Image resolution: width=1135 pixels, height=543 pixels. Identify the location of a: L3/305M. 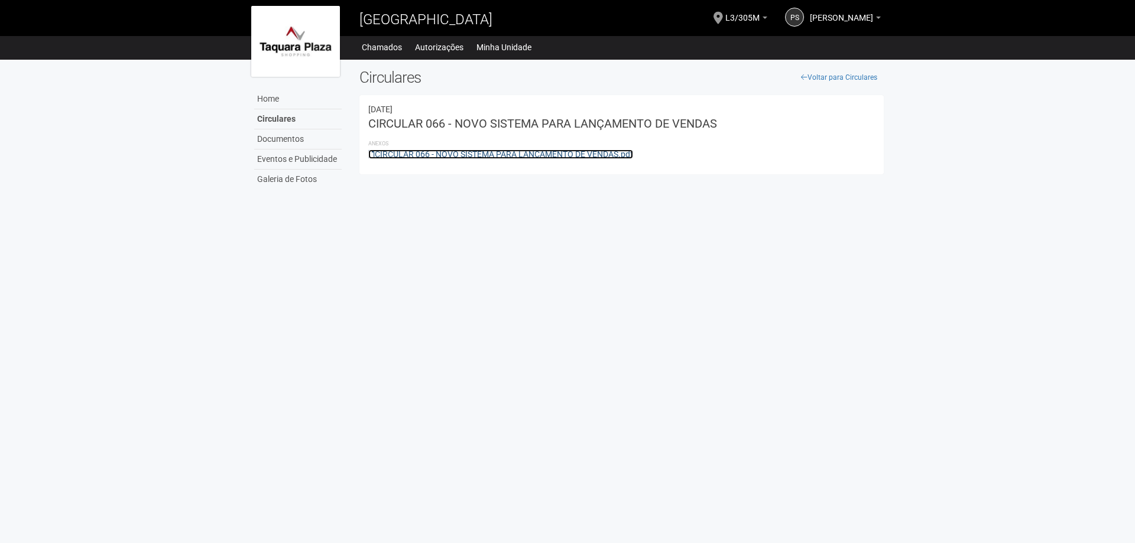
(746, 20).